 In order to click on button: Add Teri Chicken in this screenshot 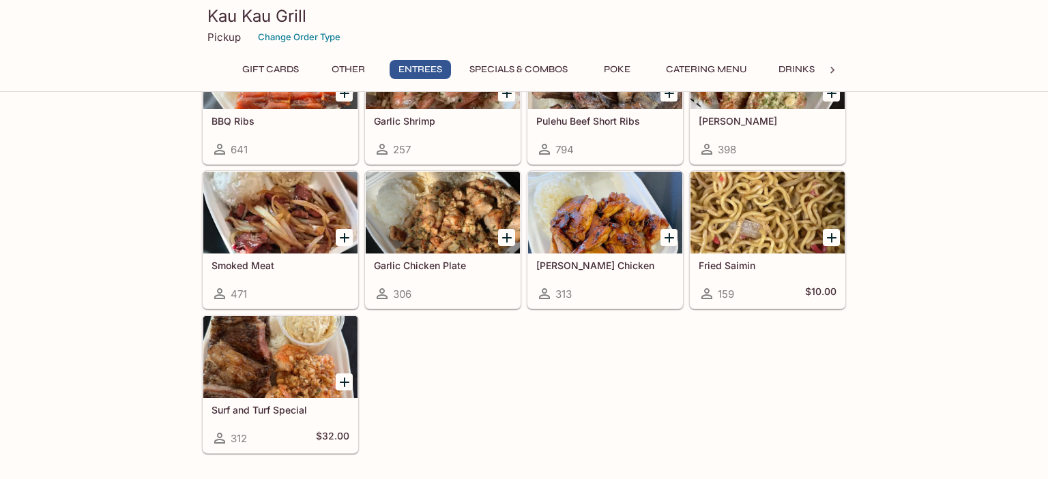, I will do `click(668, 237)`.